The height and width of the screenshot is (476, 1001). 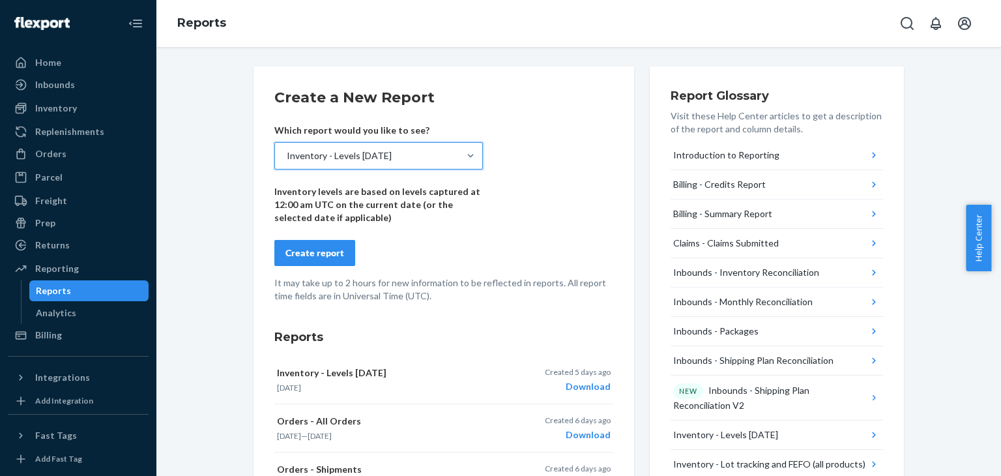 What do you see at coordinates (78, 436) in the screenshot?
I see `button: Fast Tags` at bounding box center [78, 436].